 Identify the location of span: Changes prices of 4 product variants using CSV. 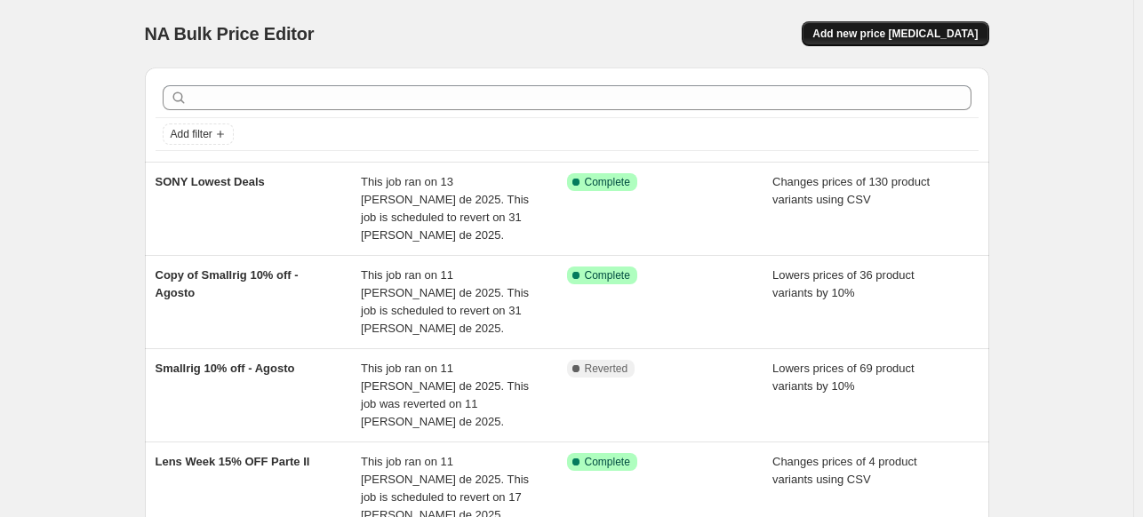
(845, 470).